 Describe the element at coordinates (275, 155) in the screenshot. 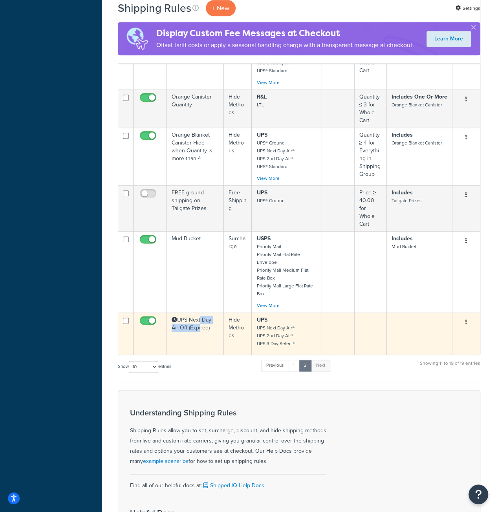

I see `small: UPS® Ground UPS Next Day Air® UPS 2nd Day Air® UPS® Standard` at that location.